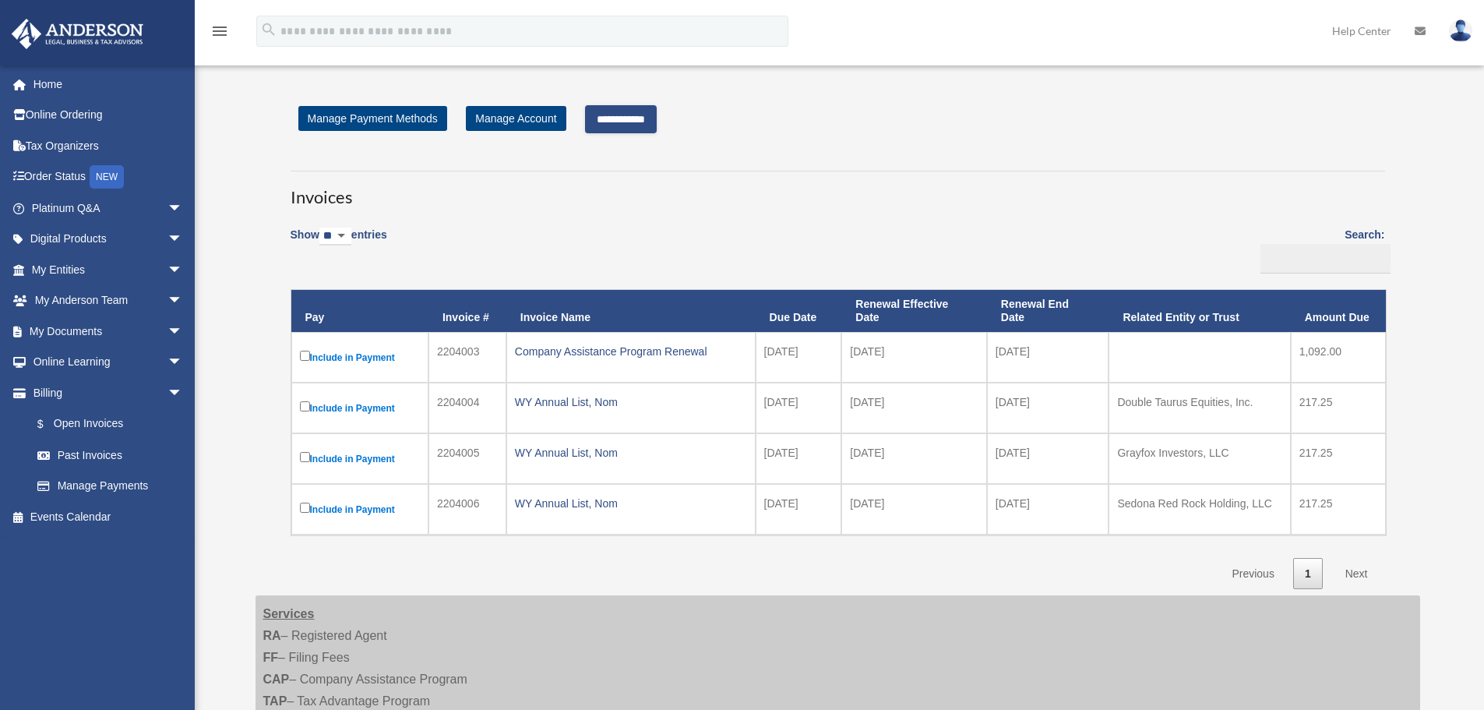 This screenshot has height=710, width=1484. I want to click on img: User Pic, so click(1461, 30).